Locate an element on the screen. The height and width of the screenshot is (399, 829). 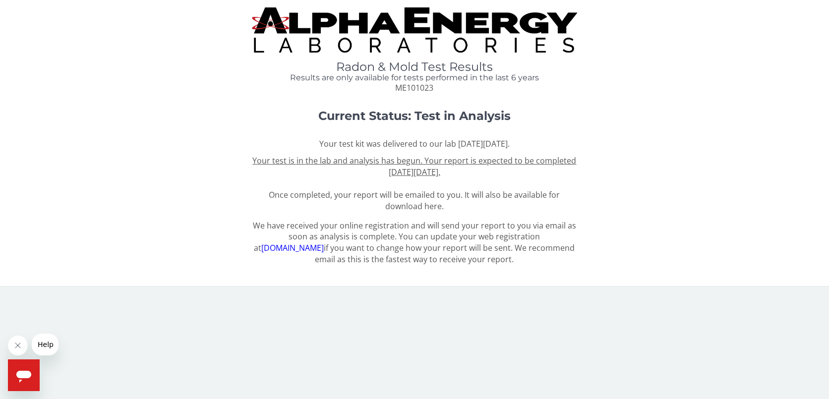
img: TightCrop.jpg is located at coordinates (414, 30).